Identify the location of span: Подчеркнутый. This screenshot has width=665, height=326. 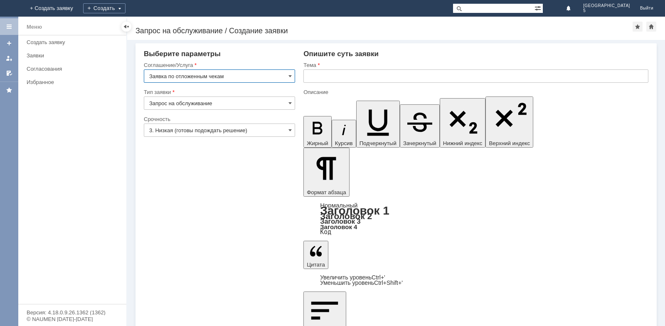
(378, 143).